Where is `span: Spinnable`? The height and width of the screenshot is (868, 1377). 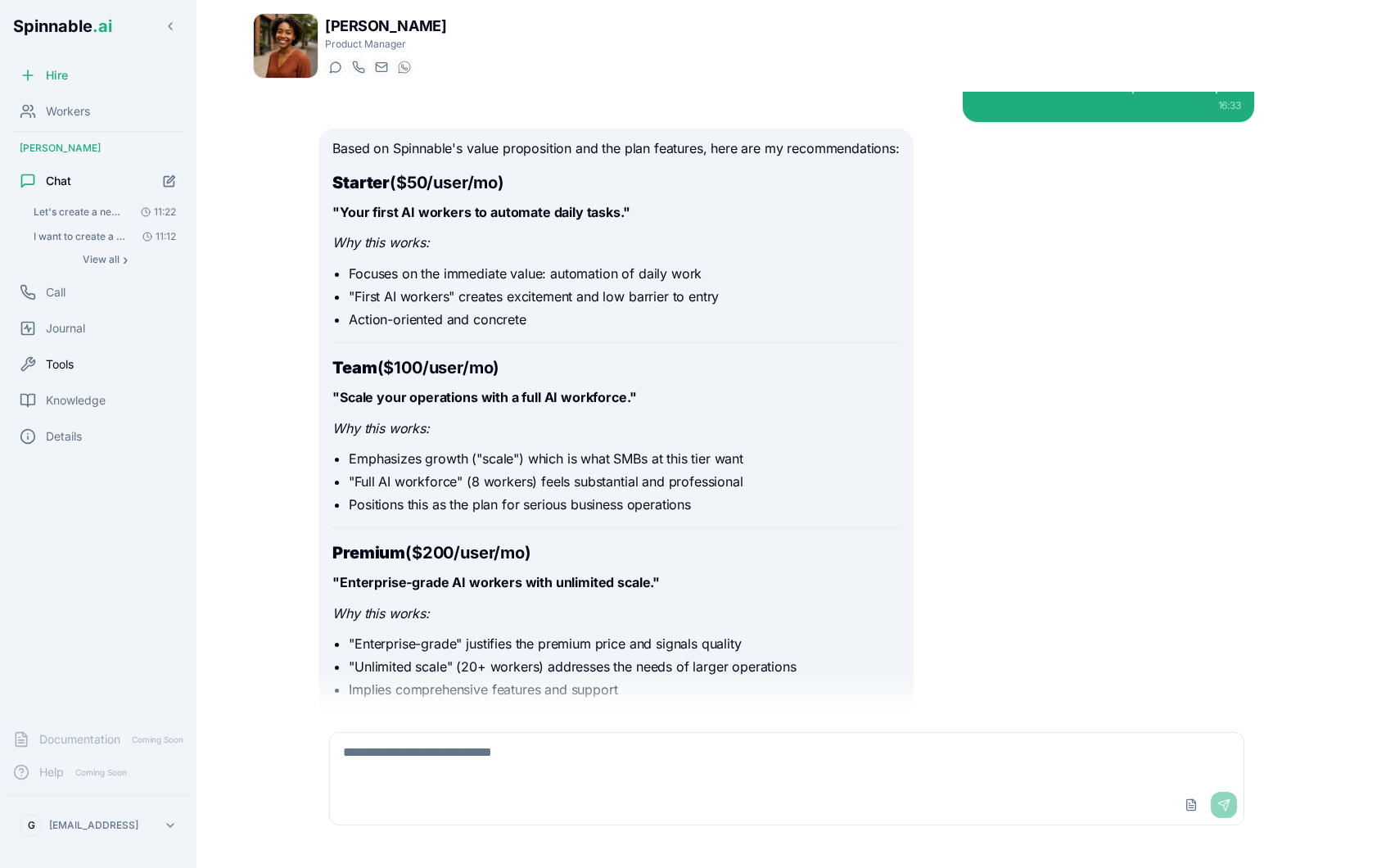 span: Spinnable is located at coordinates (62, 26).